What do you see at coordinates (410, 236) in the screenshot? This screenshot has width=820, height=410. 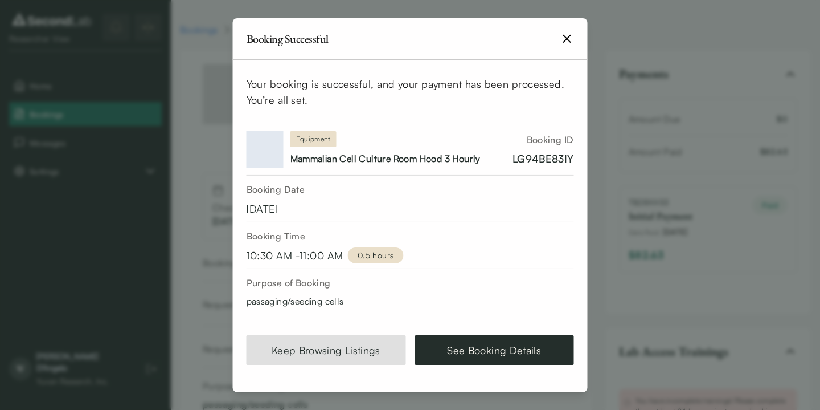 I see `div: Booking Time` at bounding box center [410, 236].